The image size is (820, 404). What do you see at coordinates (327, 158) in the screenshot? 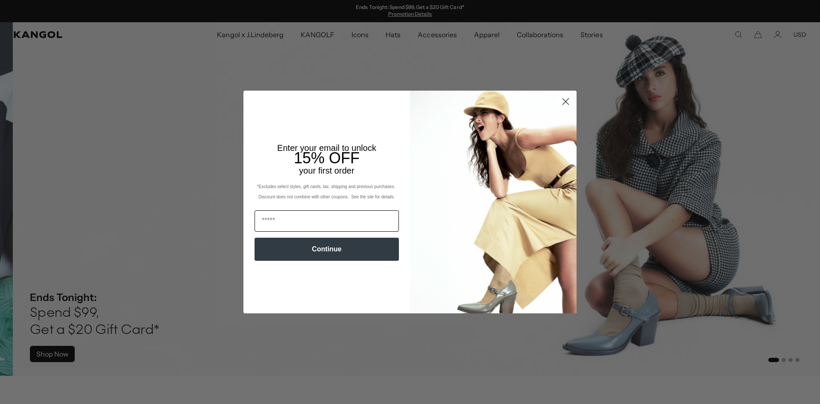
I see `span: 15% OFF` at bounding box center [327, 158].